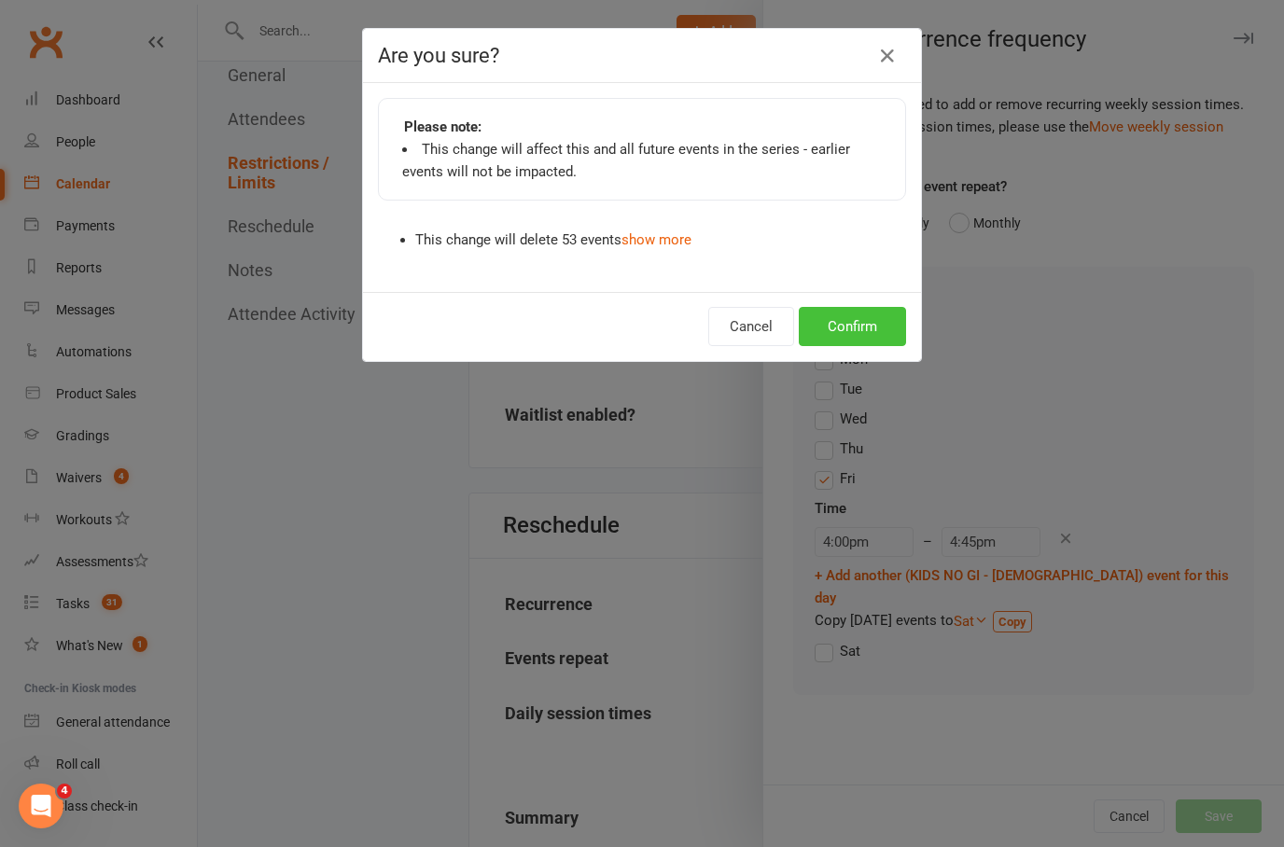  Describe the element at coordinates (751, 327) in the screenshot. I see `button: Cancel` at that location.